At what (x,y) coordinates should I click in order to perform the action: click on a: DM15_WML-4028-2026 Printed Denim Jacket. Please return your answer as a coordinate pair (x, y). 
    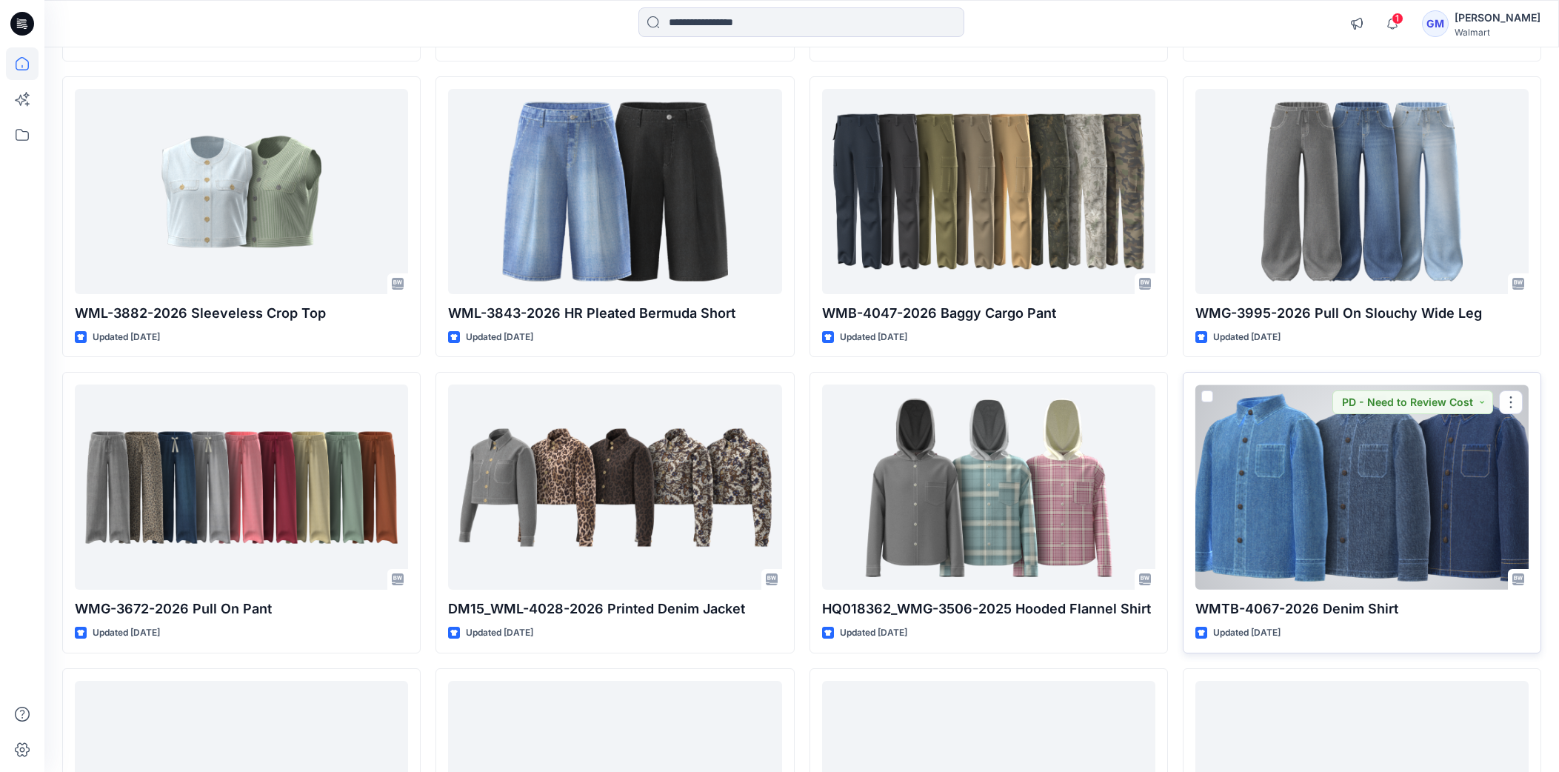
    Looking at the image, I should click on (615, 487).